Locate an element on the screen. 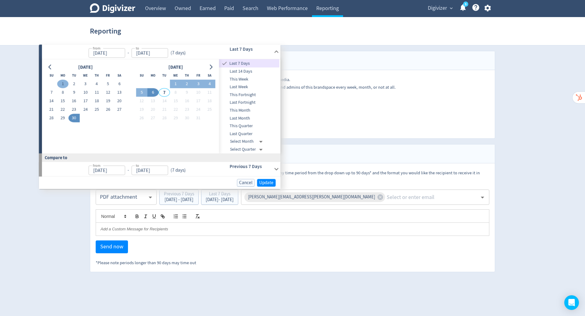  button: 29 is located at coordinates (175, 118).